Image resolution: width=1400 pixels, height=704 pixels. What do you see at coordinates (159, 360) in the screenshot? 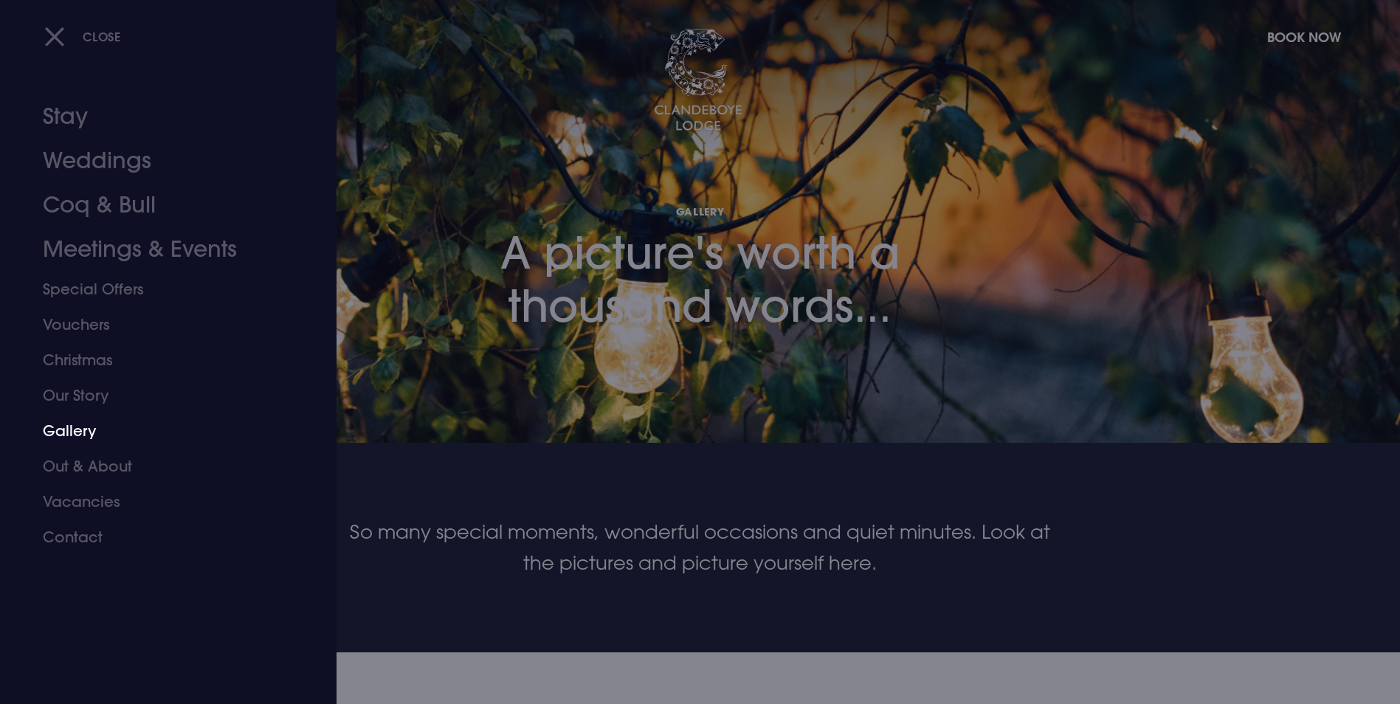
I see `a: Christmas` at bounding box center [159, 360].